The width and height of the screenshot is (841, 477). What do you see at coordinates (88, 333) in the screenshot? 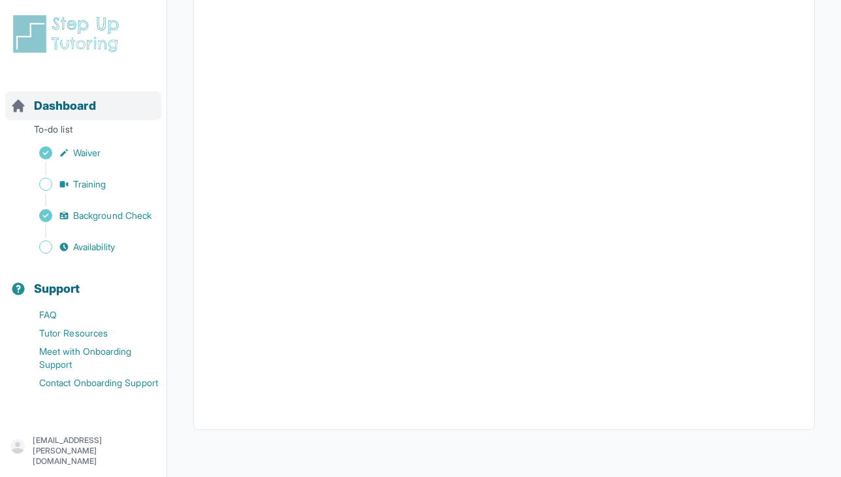
I see `a: Tutor Resources` at bounding box center [88, 333].